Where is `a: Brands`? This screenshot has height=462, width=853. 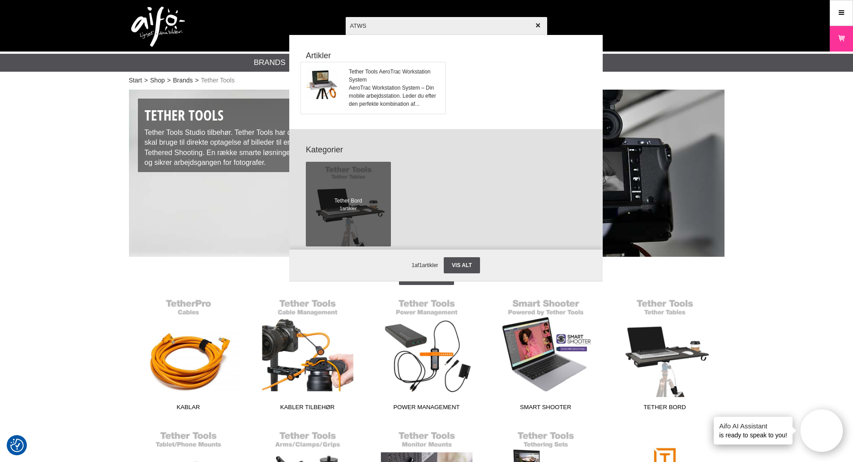 a: Brands is located at coordinates (270, 63).